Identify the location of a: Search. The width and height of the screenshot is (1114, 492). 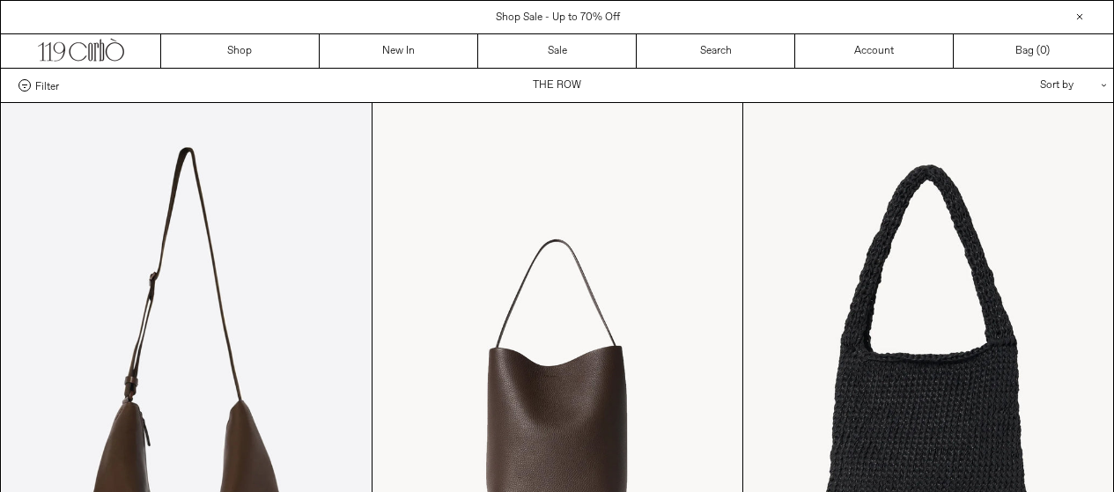
(716, 51).